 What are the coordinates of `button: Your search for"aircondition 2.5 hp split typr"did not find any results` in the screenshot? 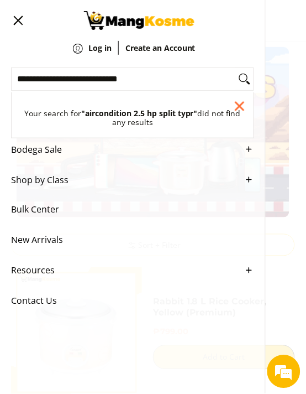 It's located at (133, 118).